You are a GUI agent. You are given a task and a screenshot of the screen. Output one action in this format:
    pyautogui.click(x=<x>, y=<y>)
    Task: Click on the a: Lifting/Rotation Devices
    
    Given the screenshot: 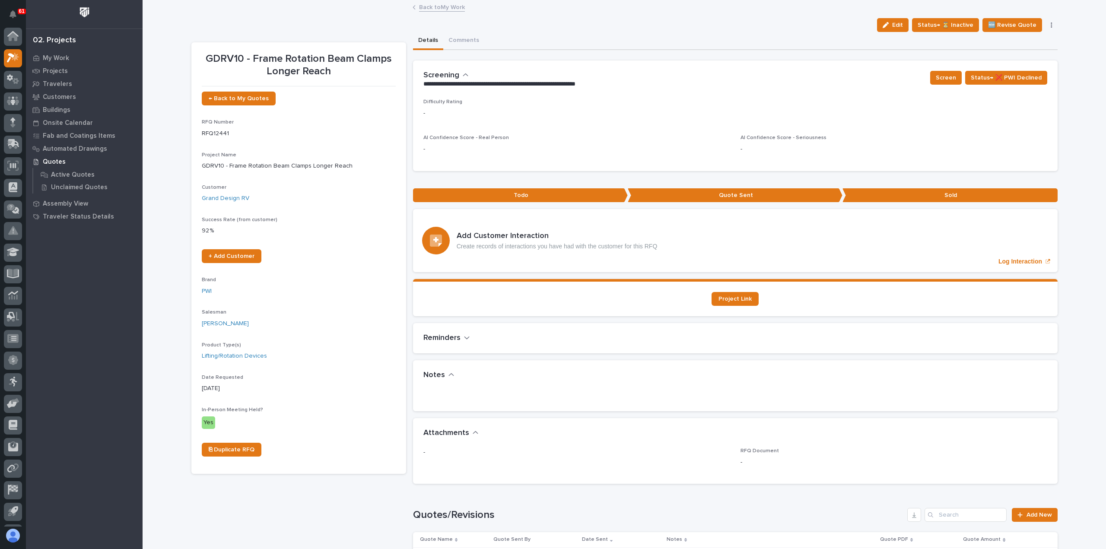 What is the action you would take?
    pyautogui.click(x=234, y=356)
    